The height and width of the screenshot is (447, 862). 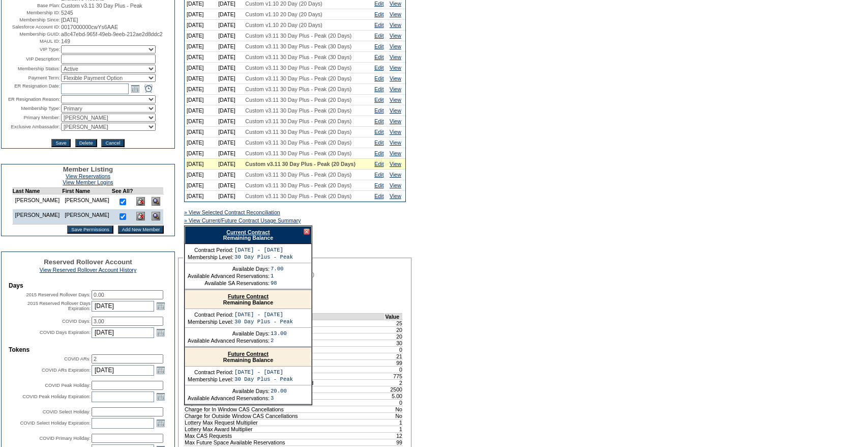 What do you see at coordinates (88, 169) in the screenshot?
I see `span: Member Listing` at bounding box center [88, 169].